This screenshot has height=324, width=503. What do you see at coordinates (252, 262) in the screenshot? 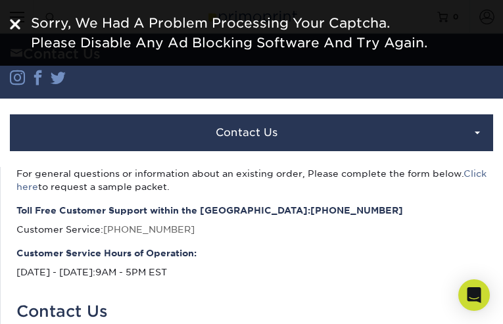
I see `p: 9AM - 5PM EST` at bounding box center [252, 262].